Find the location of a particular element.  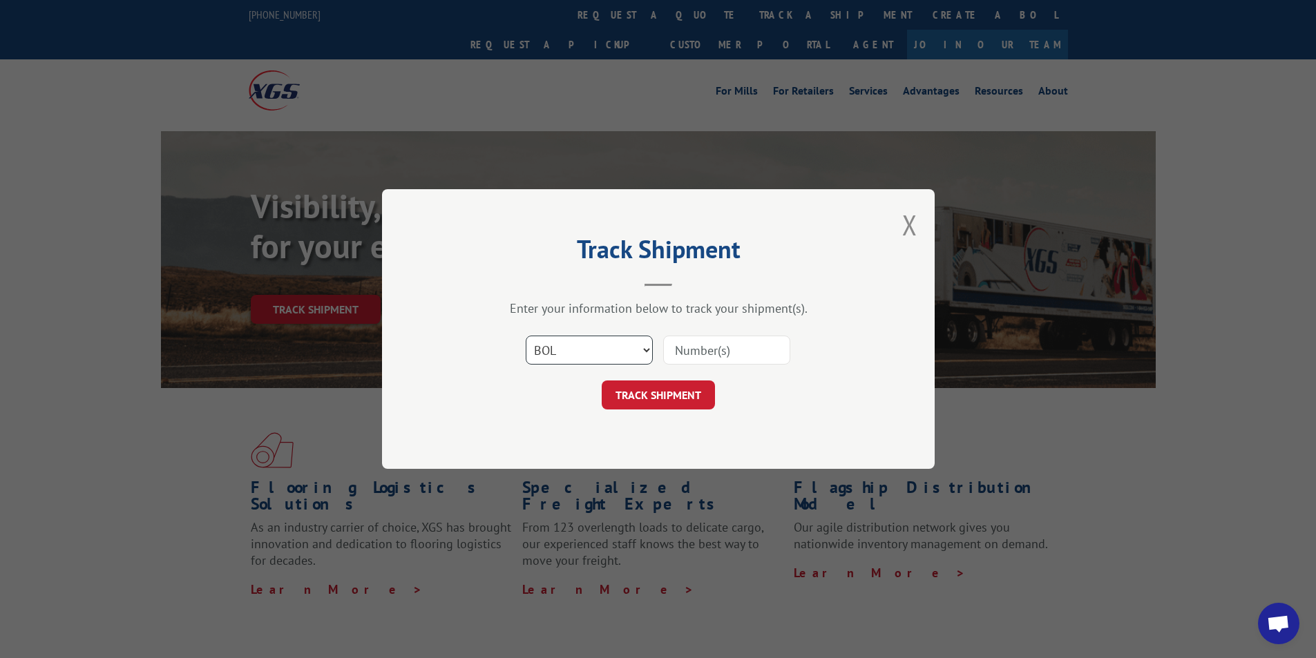

input: Number(s) is located at coordinates (727, 350).